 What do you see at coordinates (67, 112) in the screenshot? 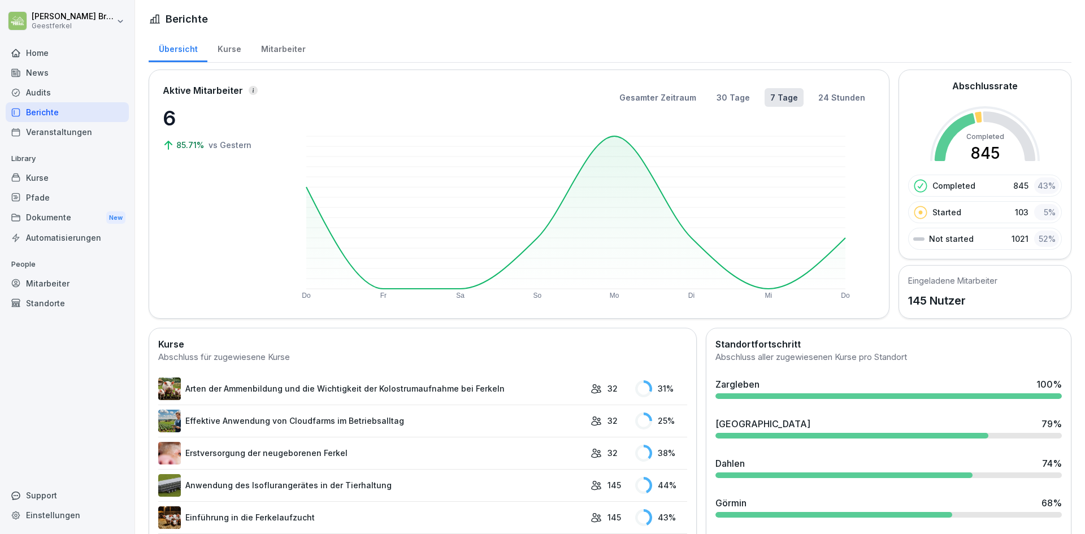
I see `div: Berichte` at bounding box center [67, 112].